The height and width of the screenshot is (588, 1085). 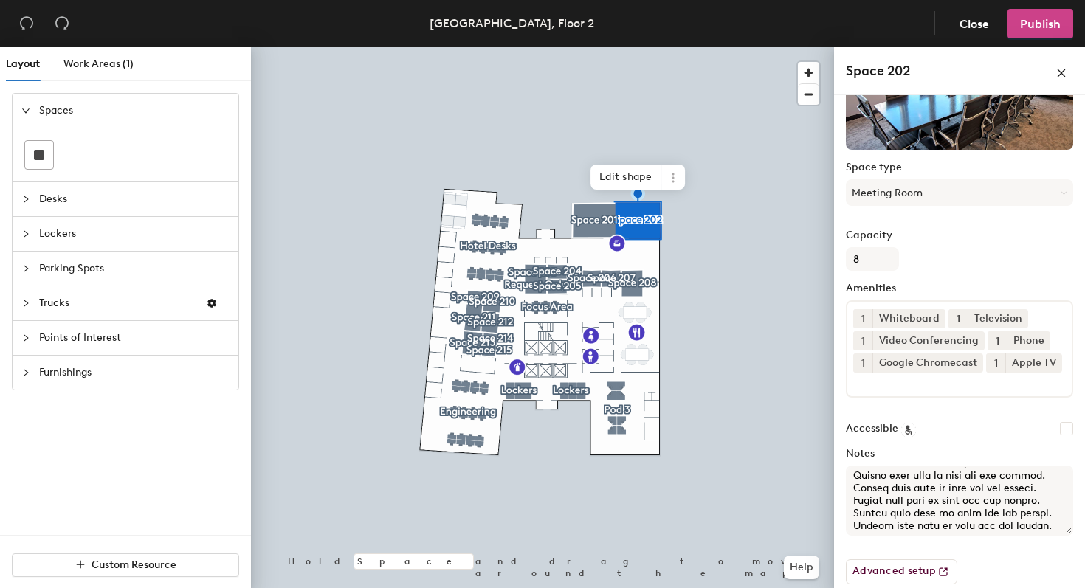 What do you see at coordinates (959, 193) in the screenshot?
I see `button: Meeting Room` at bounding box center [959, 193].